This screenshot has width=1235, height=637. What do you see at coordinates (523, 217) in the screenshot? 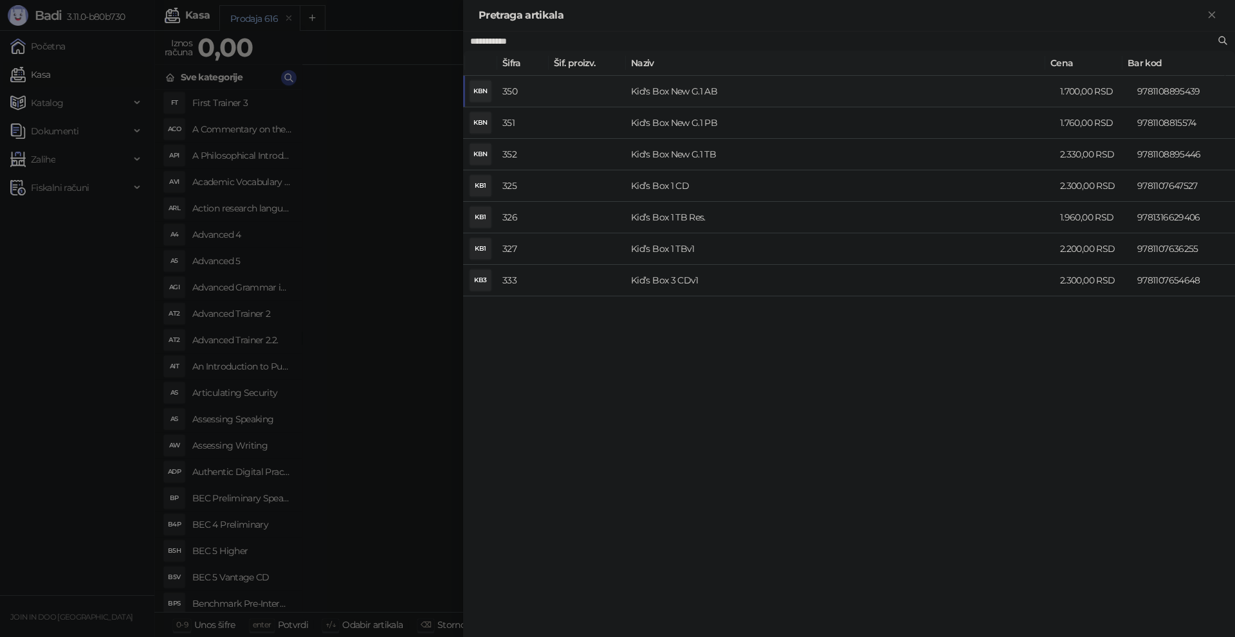
I see `td: 326` at bounding box center [523, 217].